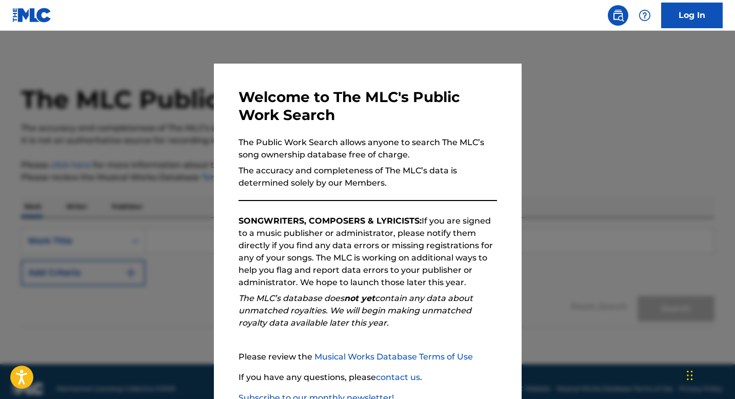 The width and height of the screenshot is (735, 399). What do you see at coordinates (360, 298) in the screenshot?
I see `strong: not yet` at bounding box center [360, 298].